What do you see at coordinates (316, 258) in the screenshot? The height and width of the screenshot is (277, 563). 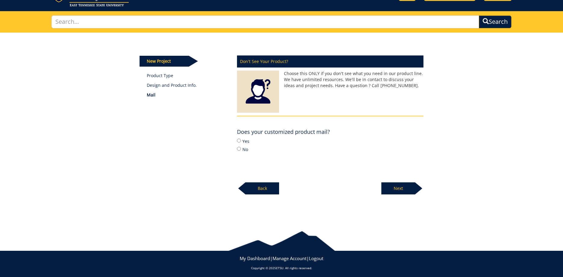 I see `a: Logout` at bounding box center [316, 258].